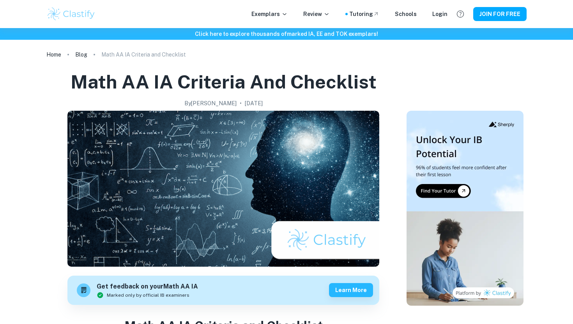  Describe the element at coordinates (223, 82) in the screenshot. I see `h1: Math AA IA Criteria and Checklist` at that location.